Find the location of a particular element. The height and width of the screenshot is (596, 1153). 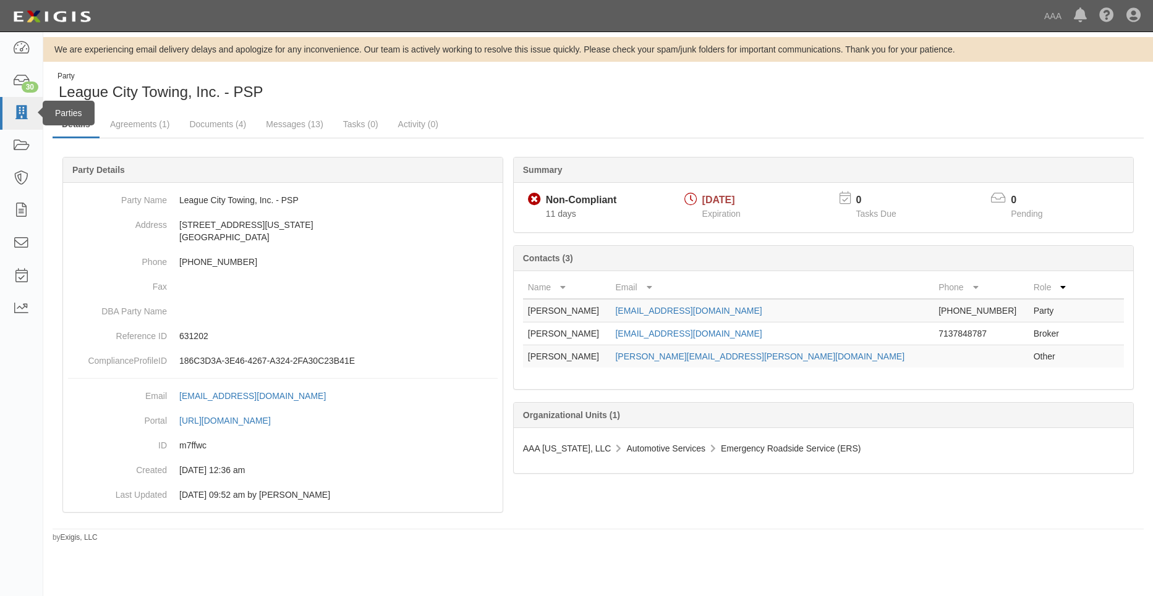

img: logo-5460c22ac91f19d4615b14bd174203de0afe785f0fc80cf4dbbc73dc1793850b.png is located at coordinates (52, 17).